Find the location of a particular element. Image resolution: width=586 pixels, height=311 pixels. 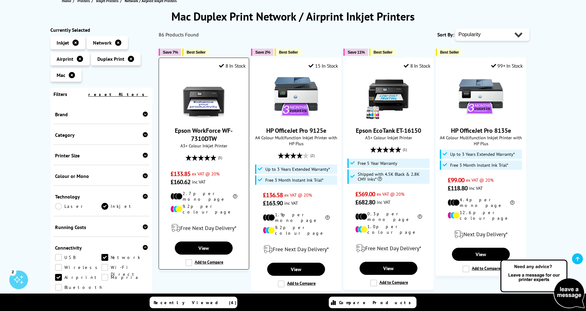

div: Currently Selected is located at coordinates (101, 30).